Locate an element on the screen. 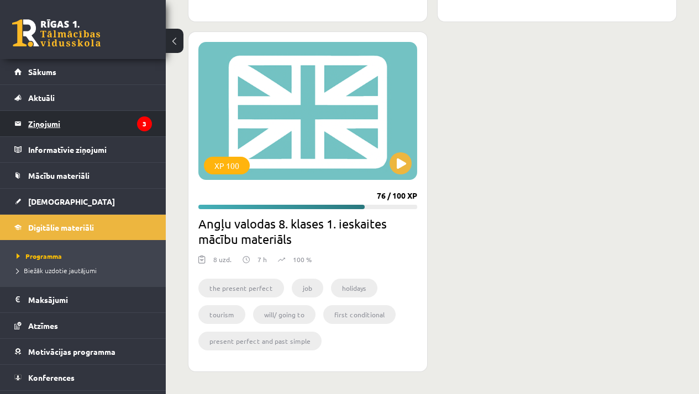  a: Motivācijas programma is located at coordinates (83, 352).